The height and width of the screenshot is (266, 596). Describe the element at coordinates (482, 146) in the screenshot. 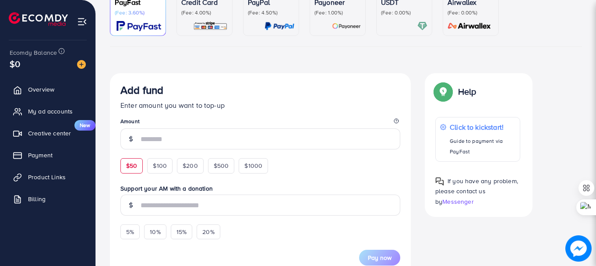

I see `p: Guide to payment via PayFast` at that location.